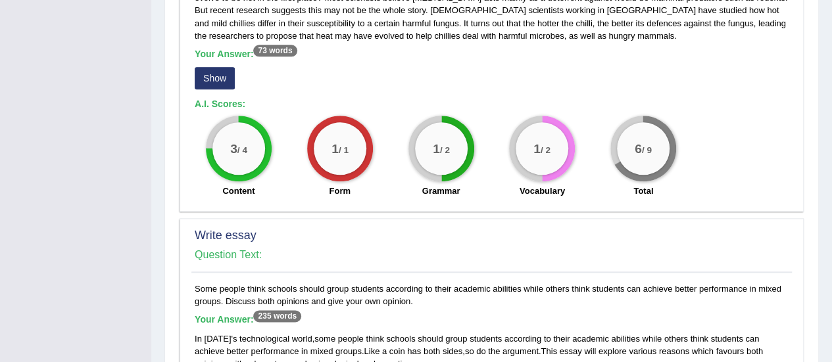  I want to click on span: can, so click(752, 339).